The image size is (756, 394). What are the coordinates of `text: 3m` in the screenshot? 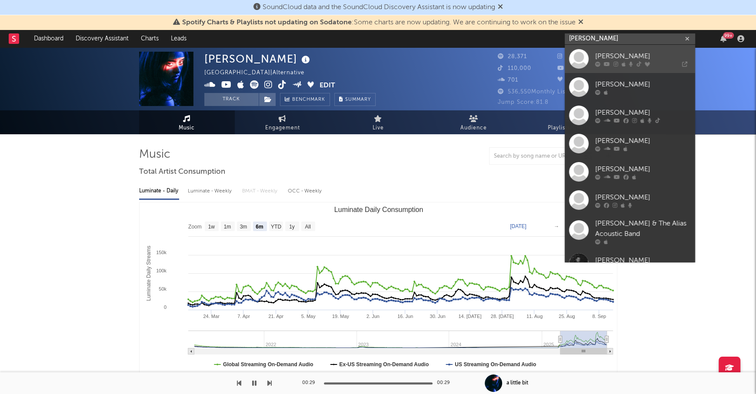 It's located at (243, 227).